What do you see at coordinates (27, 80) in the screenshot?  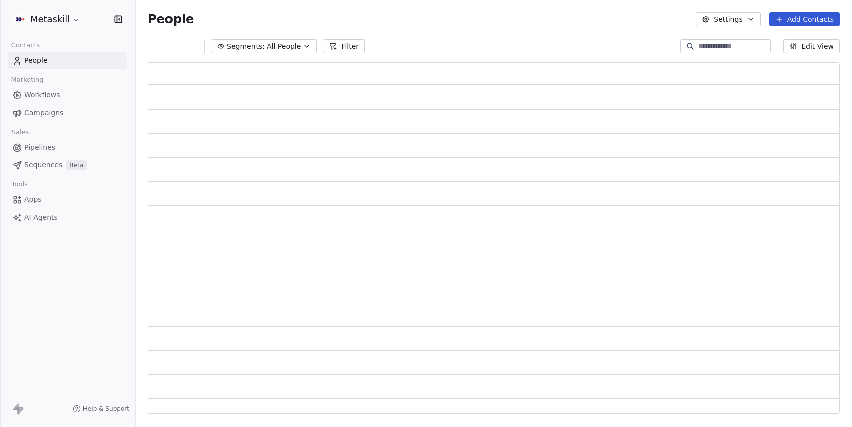 I see `span: Marketing` at bounding box center [27, 80].